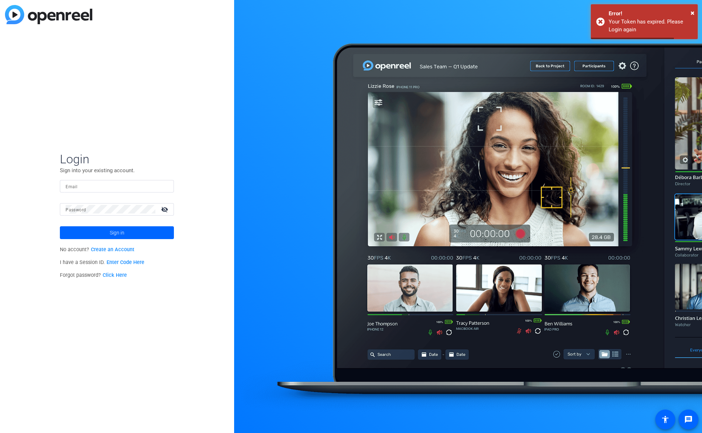 The image size is (702, 433). What do you see at coordinates (665, 420) in the screenshot?
I see `mat-icon: accessibility` at bounding box center [665, 420].